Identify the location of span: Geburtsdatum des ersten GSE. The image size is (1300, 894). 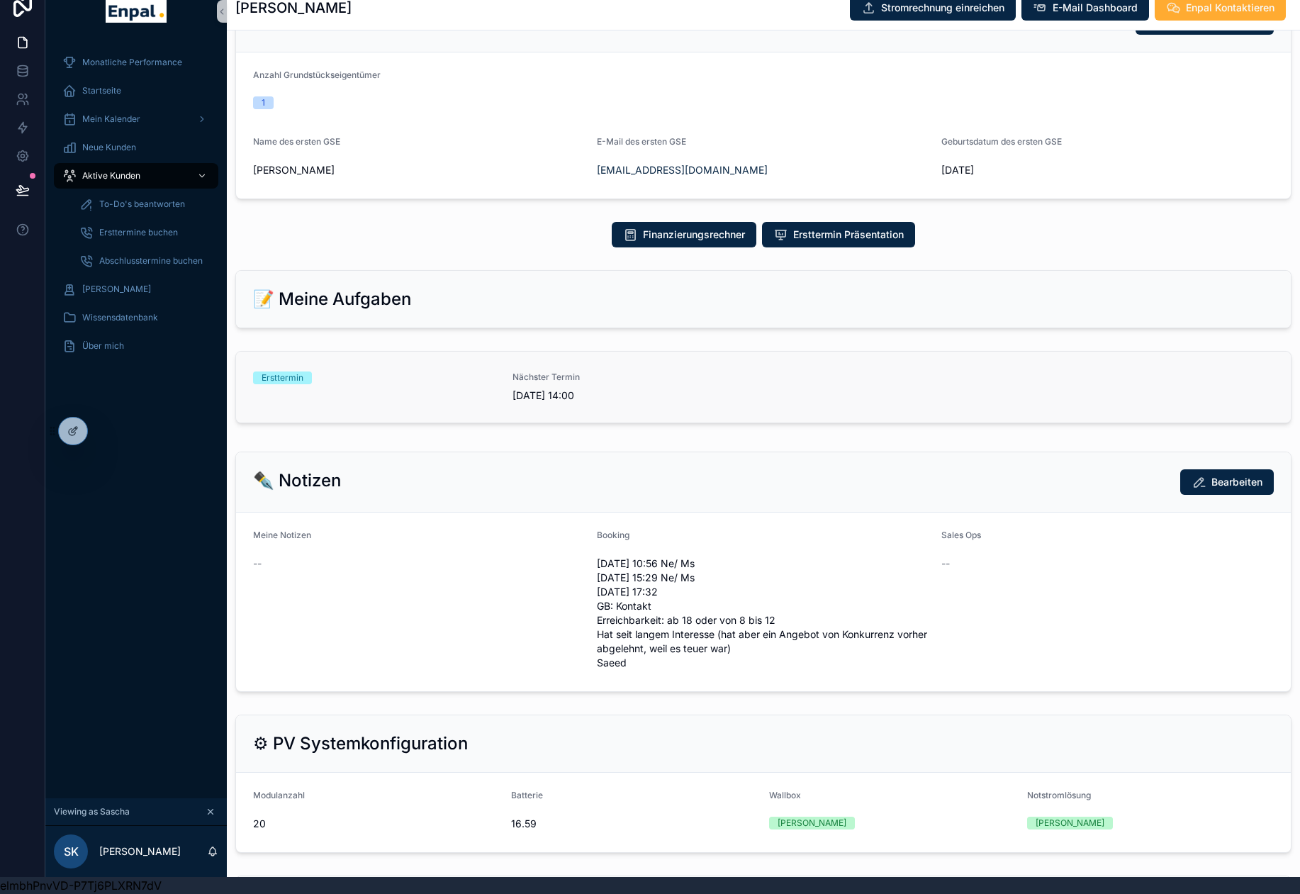
(1002, 141).